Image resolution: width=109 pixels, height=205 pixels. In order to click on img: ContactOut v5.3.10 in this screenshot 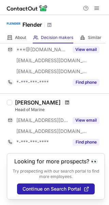, I will do `click(27, 8)`.